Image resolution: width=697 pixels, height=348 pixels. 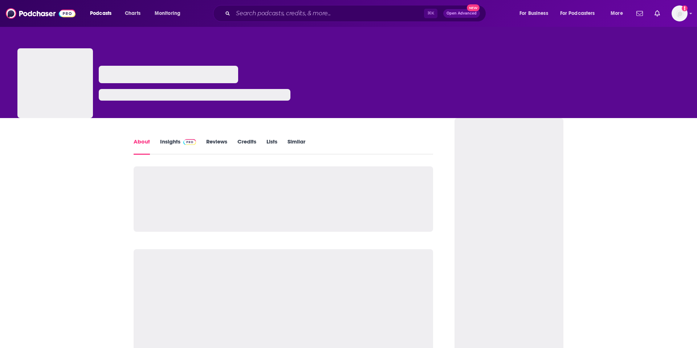 What do you see at coordinates (329, 13) in the screenshot?
I see `input: Search podcasts, credits, & more...` at bounding box center [329, 13].